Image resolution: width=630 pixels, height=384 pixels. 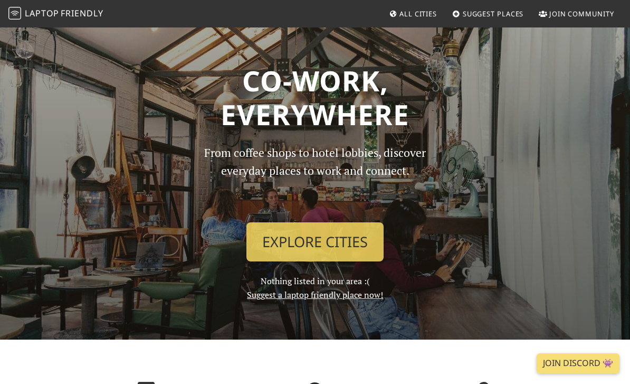 What do you see at coordinates (42, 13) in the screenshot?
I see `span: Laptop` at bounding box center [42, 13].